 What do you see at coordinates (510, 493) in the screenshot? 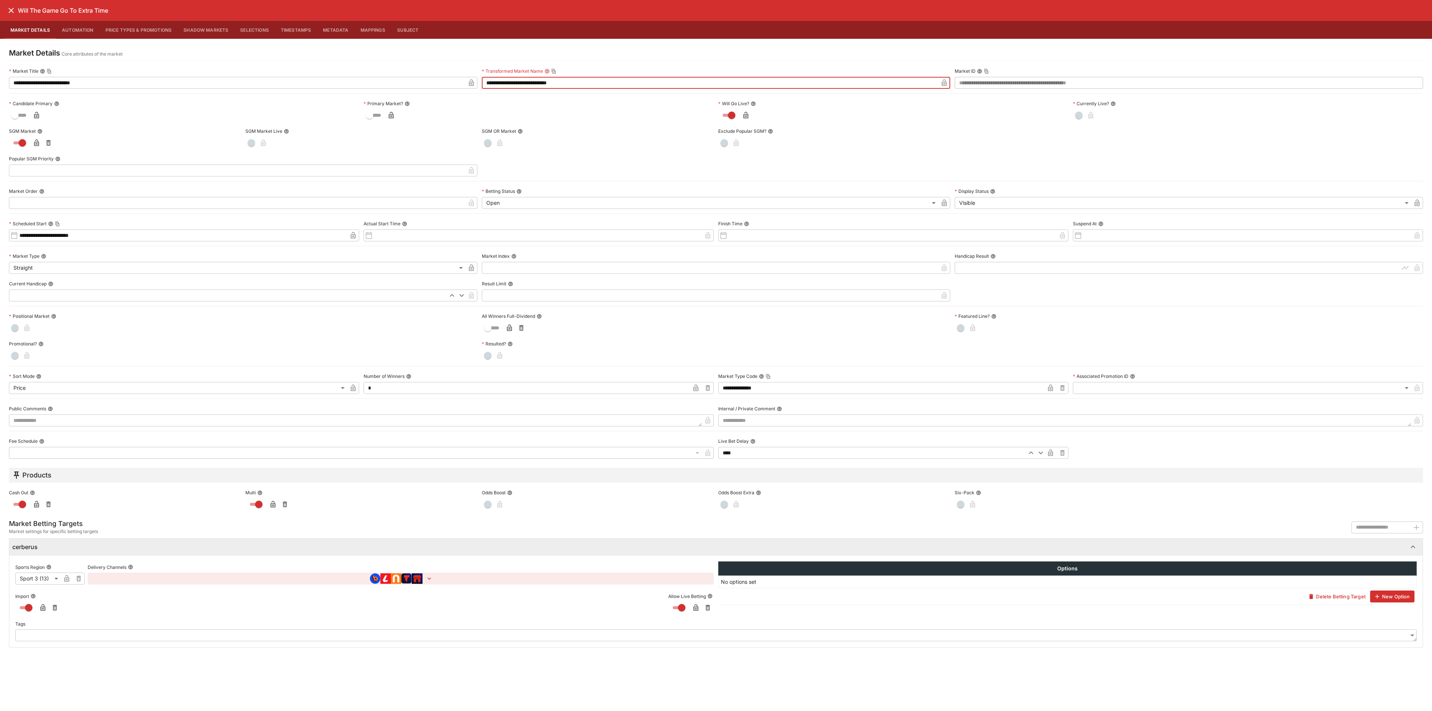
I see `button: Odds Boost` at bounding box center [510, 493].